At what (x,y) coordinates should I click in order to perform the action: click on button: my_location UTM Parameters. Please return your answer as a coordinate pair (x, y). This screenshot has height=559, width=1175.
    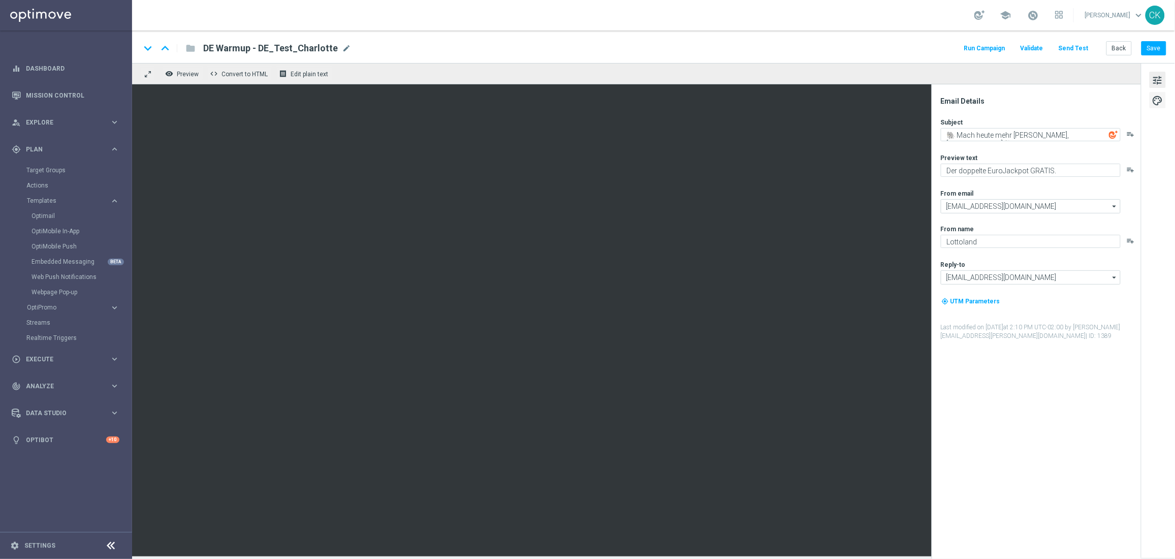
    Looking at the image, I should click on (971, 301).